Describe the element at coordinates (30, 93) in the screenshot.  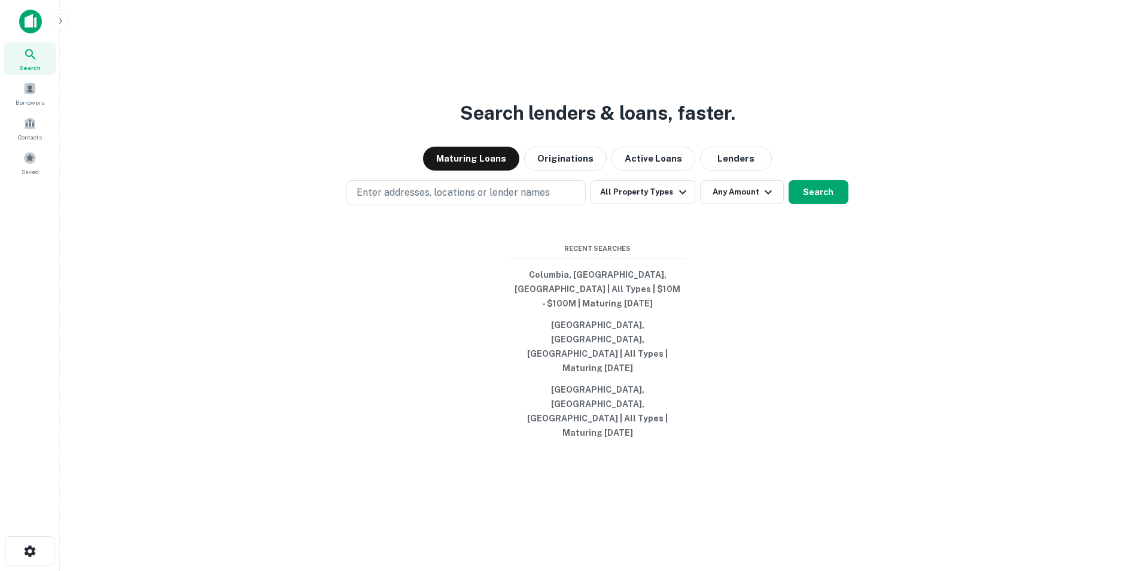
I see `a: Borrowers` at that location.